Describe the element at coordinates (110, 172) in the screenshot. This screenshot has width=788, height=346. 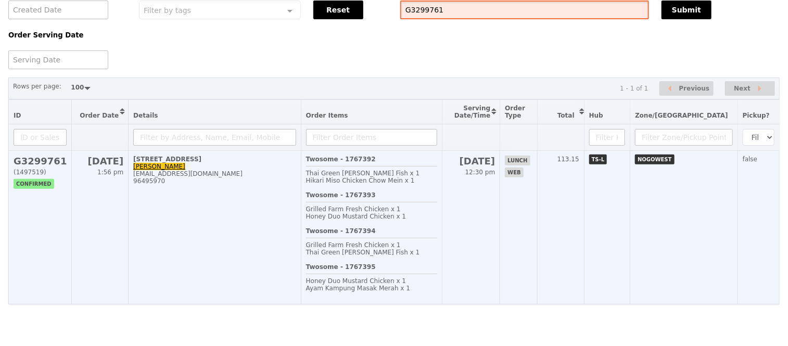
I see `span: 1:56 pm` at that location.